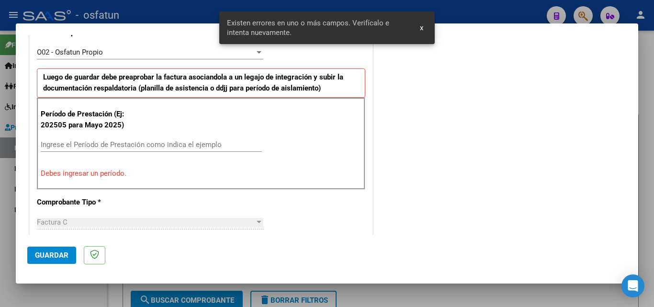  I want to click on span: x, so click(421, 28).